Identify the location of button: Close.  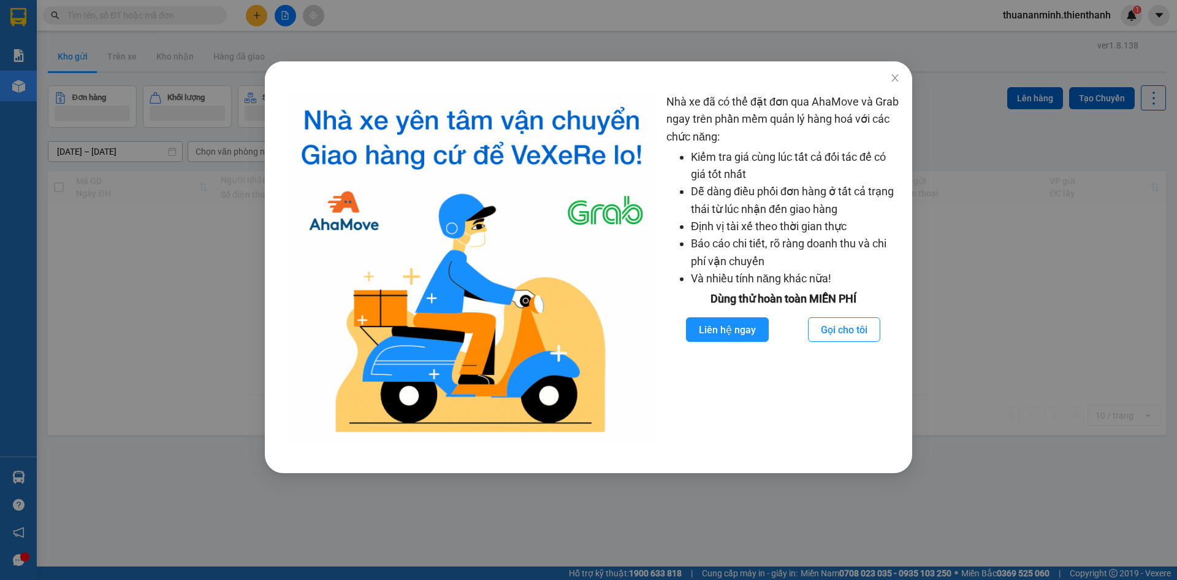
(895, 78).